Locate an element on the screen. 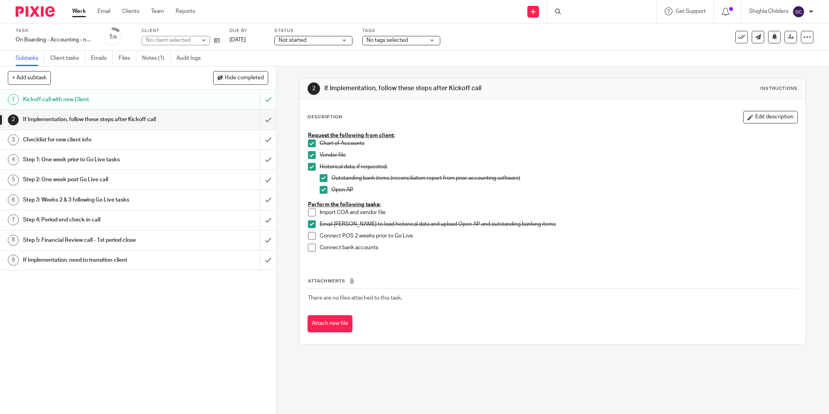 Image resolution: width=829 pixels, height=414 pixels. label: Task is located at coordinates (55, 31).